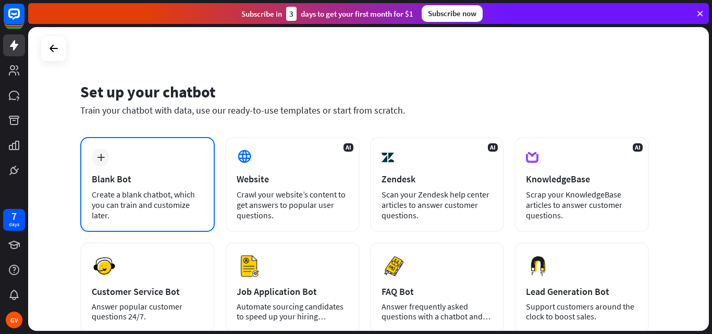 The height and width of the screenshot is (334, 712). Describe the element at coordinates (293, 179) in the screenshot. I see `div: Website` at that location.